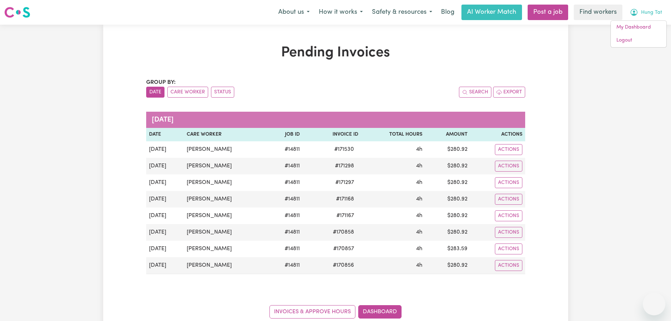 The image size is (671, 321). I want to click on span: # 170858, so click(343, 232).